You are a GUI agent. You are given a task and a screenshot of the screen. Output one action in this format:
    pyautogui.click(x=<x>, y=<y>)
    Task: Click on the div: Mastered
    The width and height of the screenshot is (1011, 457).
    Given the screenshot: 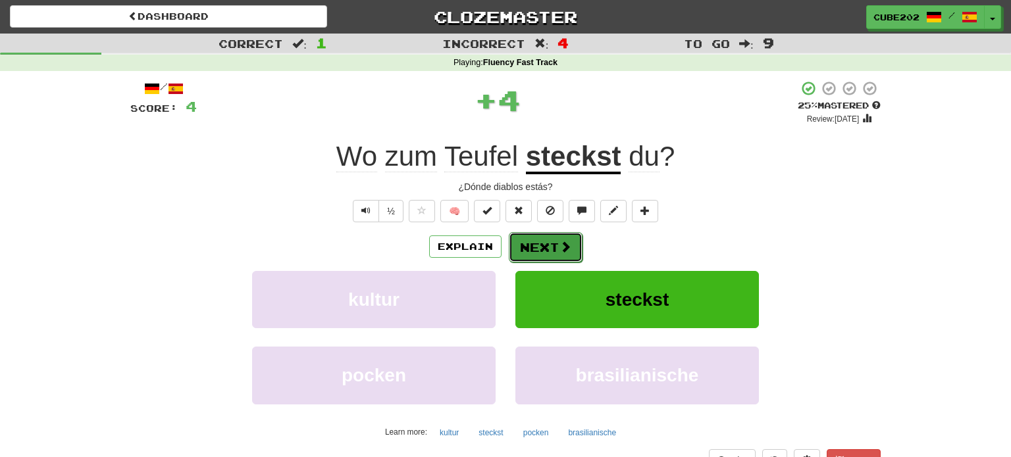 What is the action you would take?
    pyautogui.click(x=839, y=106)
    